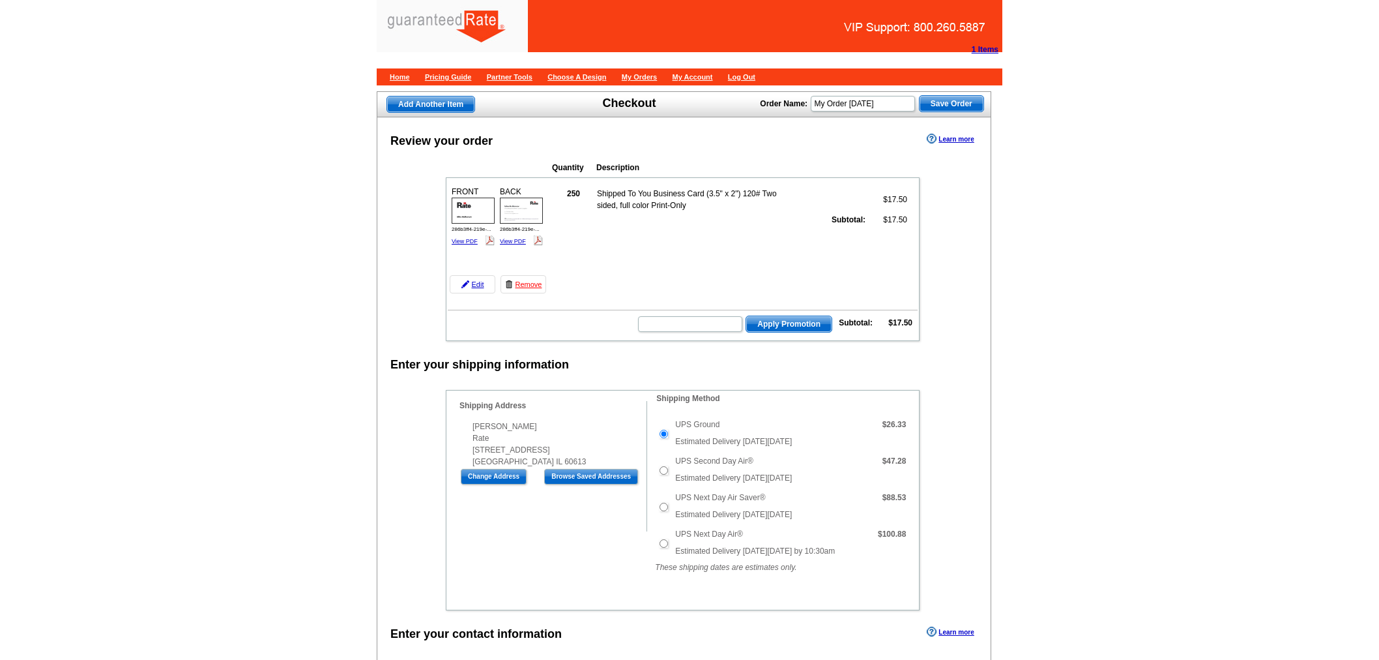  Describe the element at coordinates (400, 77) in the screenshot. I see `a: Home` at that location.